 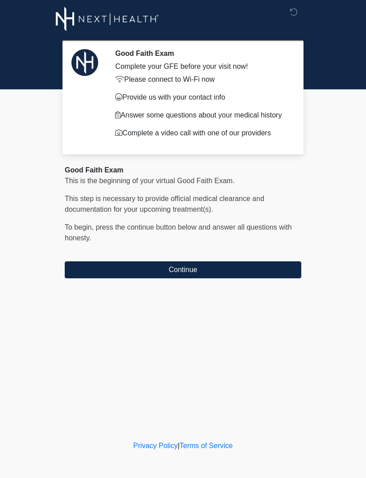 What do you see at coordinates (201, 67) in the screenshot?
I see `div: Complete your GFE before your visit now!` at bounding box center [201, 67].